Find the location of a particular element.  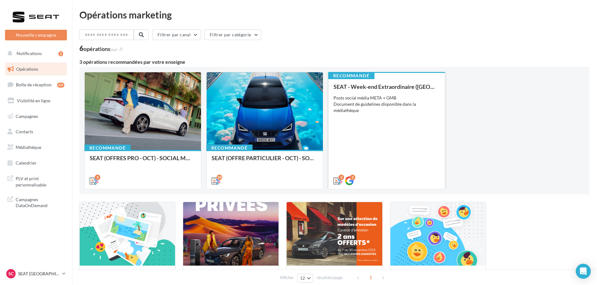

a: Campagnes DataOnDemand is located at coordinates (36, 201).